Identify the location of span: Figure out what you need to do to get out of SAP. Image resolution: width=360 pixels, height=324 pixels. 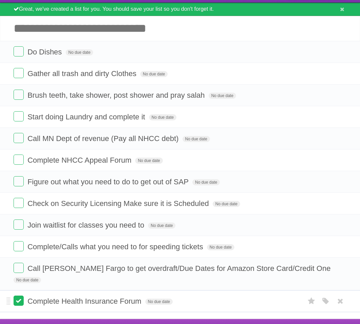
(109, 182).